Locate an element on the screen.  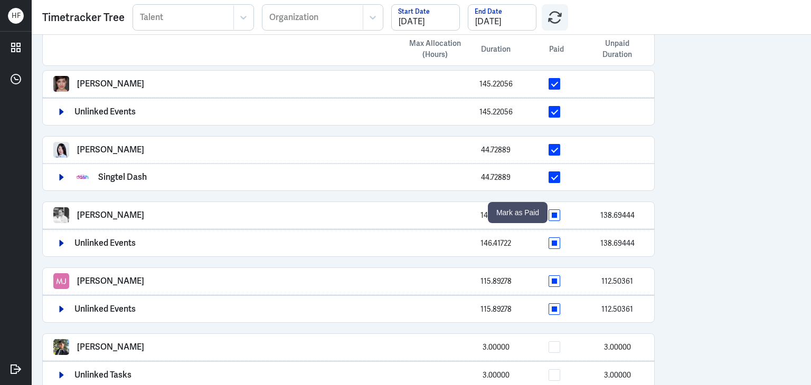
p: Singtel Dash is located at coordinates (122, 177).